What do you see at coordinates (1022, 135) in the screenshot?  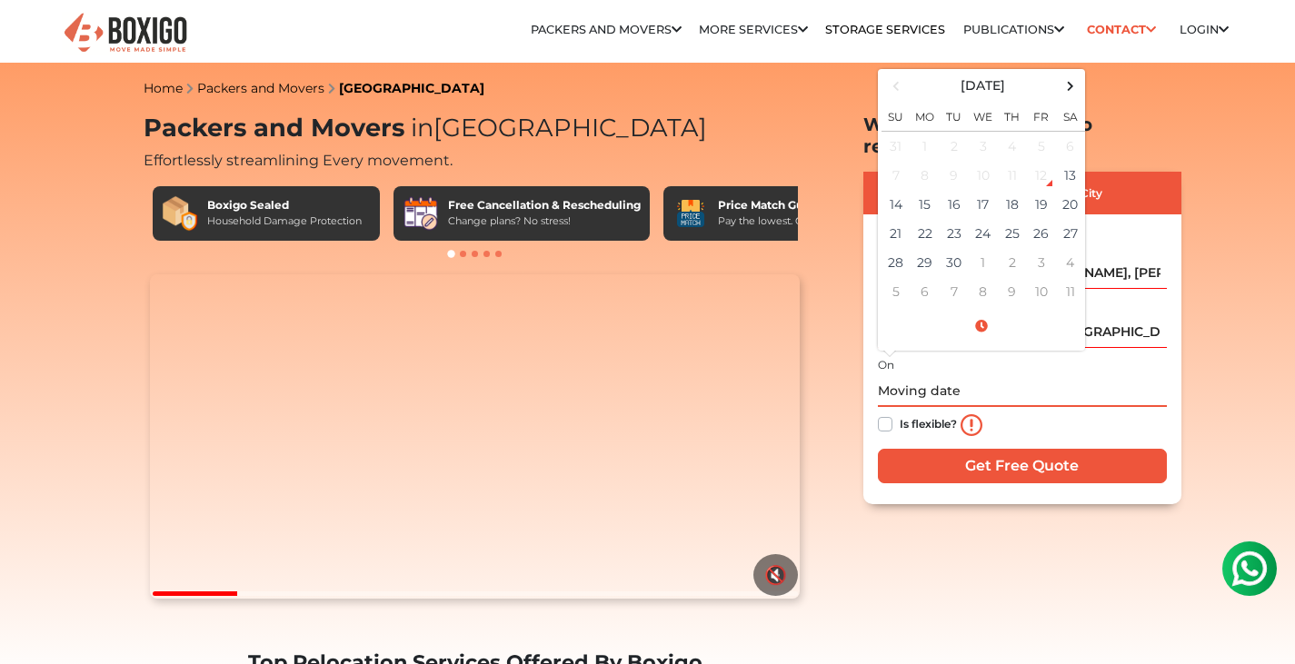 I see `h2: Where are you going to relocate?` at bounding box center [1022, 135].